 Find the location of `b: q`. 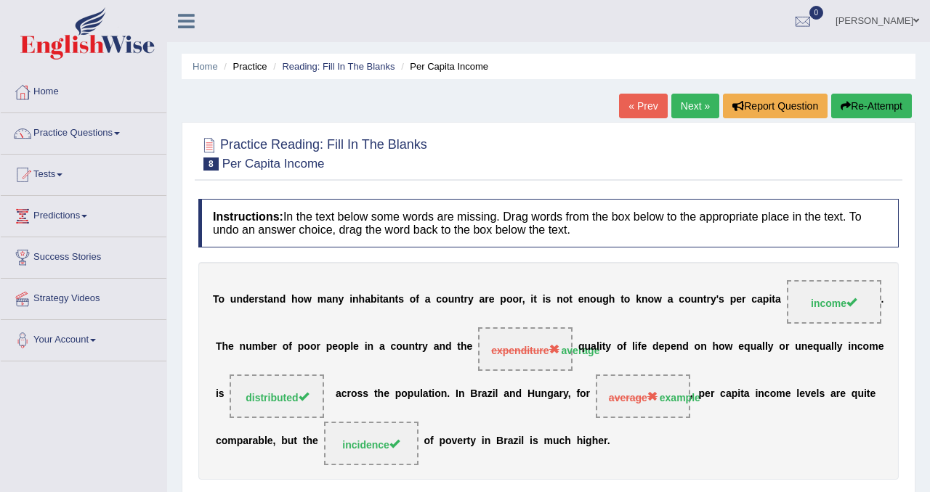

b: q is located at coordinates (854, 394).